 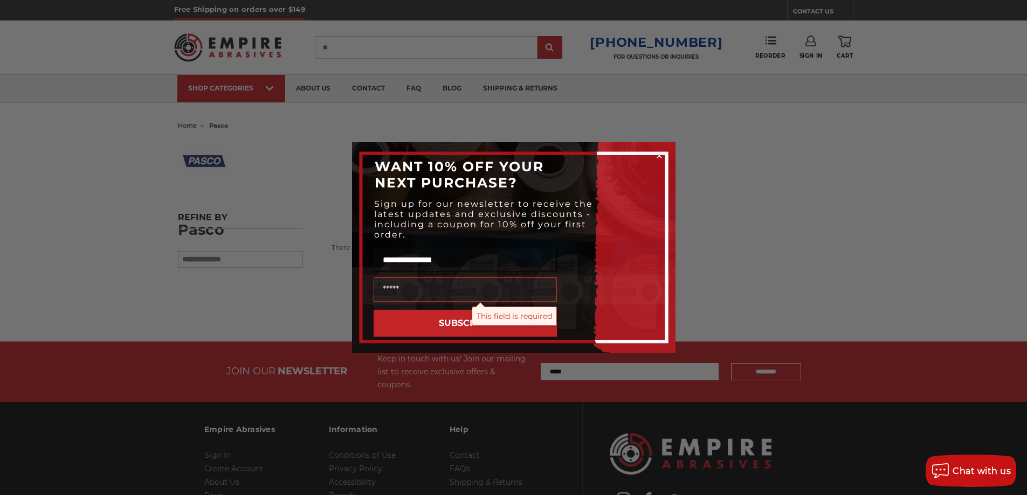 I want to click on span: WANT 10% OFF YOUR NEXT PURCHASE?, so click(x=459, y=175).